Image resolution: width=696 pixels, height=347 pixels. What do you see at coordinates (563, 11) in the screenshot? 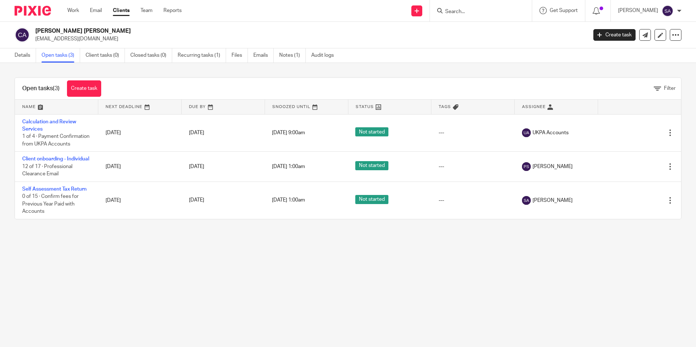
I see `span: Get Support` at bounding box center [563, 11].